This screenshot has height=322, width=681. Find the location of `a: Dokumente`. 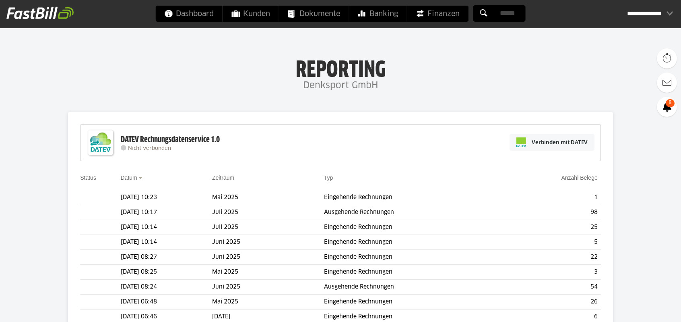

a: Dokumente is located at coordinates (314, 14).